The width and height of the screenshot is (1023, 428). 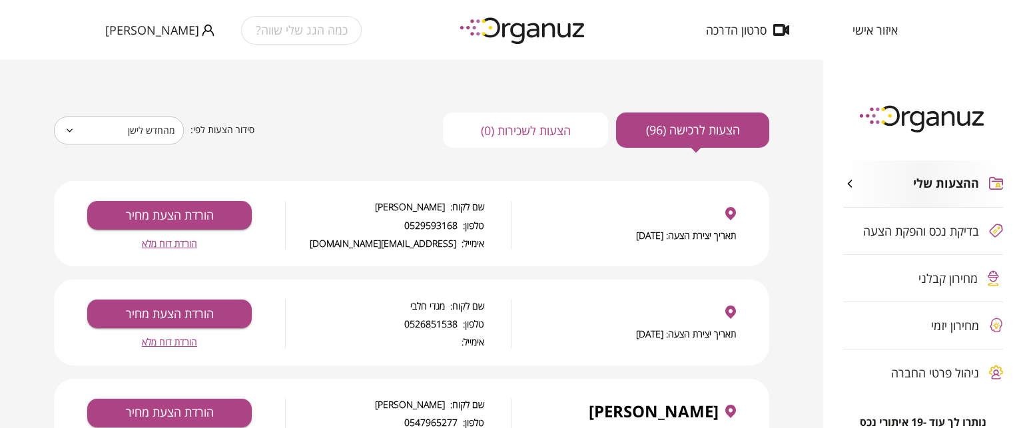 I want to click on span: סרטון הדרכה, so click(x=736, y=30).